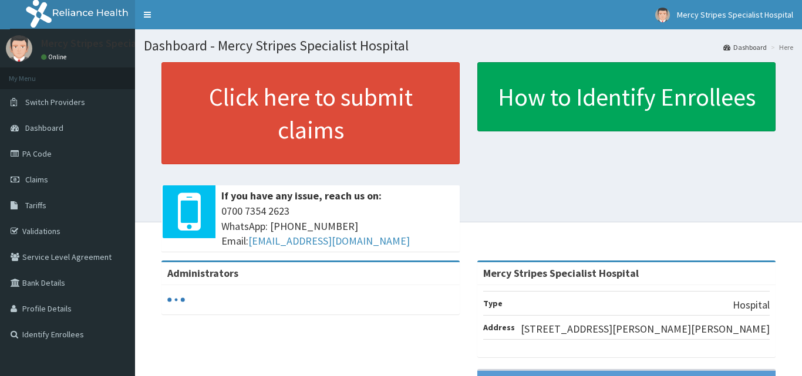  What do you see at coordinates (499, 328) in the screenshot?
I see `b: Address` at bounding box center [499, 328].